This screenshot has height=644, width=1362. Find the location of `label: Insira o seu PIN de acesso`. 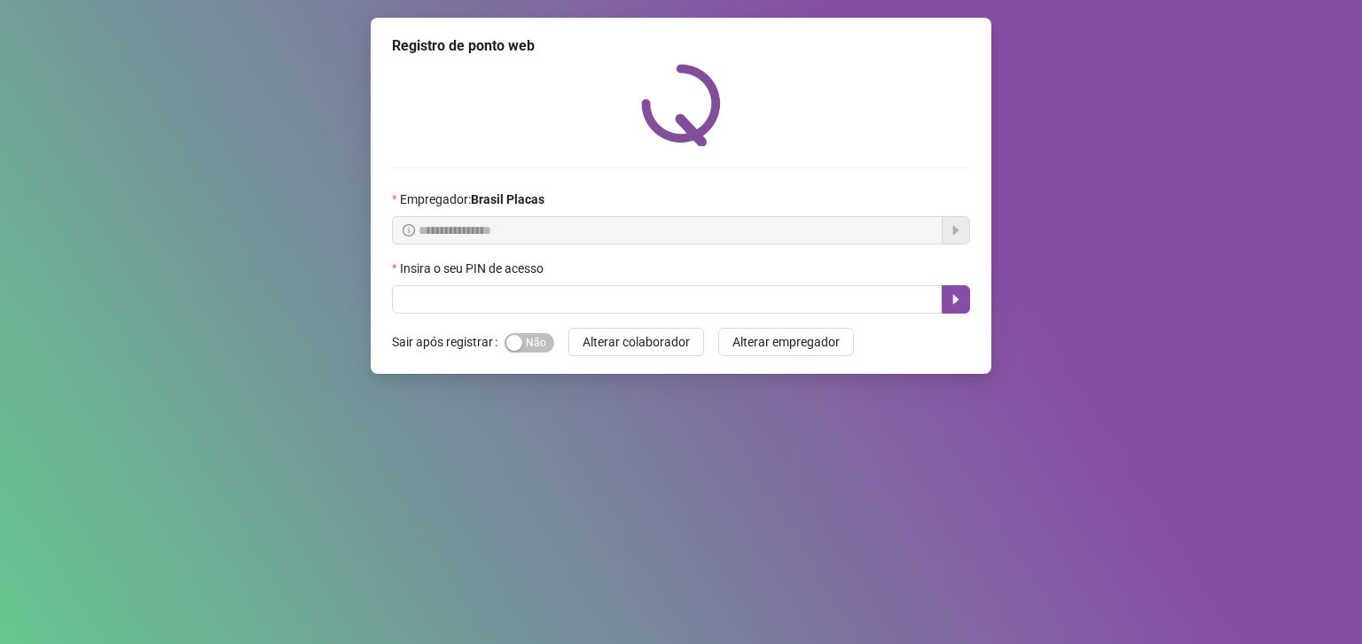

label: Insira o seu PIN de acesso is located at coordinates (473, 269).